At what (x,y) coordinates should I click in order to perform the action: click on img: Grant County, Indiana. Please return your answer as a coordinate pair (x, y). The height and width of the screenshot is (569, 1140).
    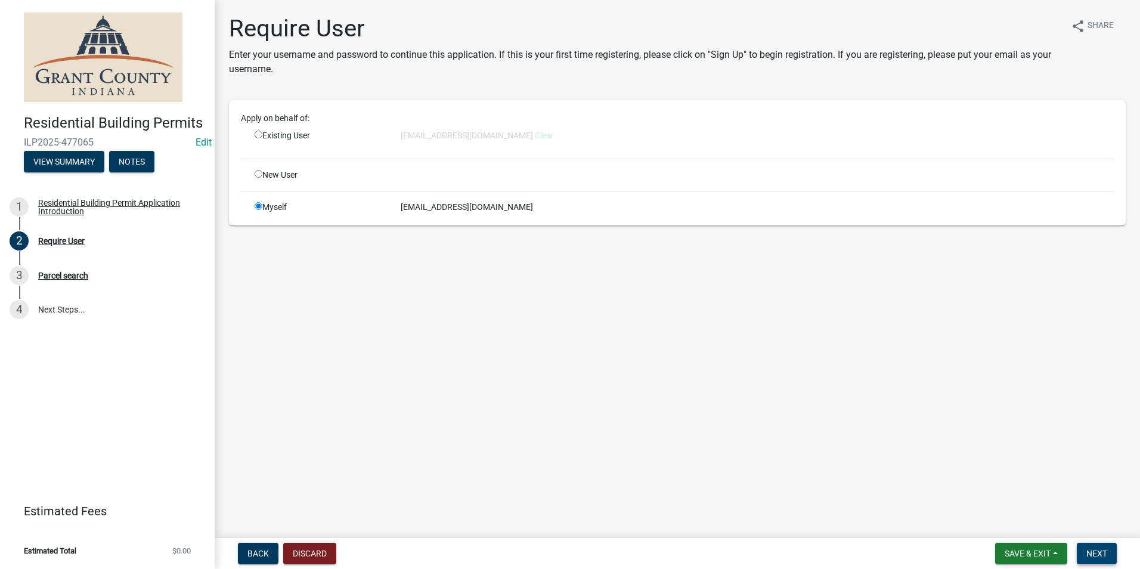
    Looking at the image, I should click on (103, 57).